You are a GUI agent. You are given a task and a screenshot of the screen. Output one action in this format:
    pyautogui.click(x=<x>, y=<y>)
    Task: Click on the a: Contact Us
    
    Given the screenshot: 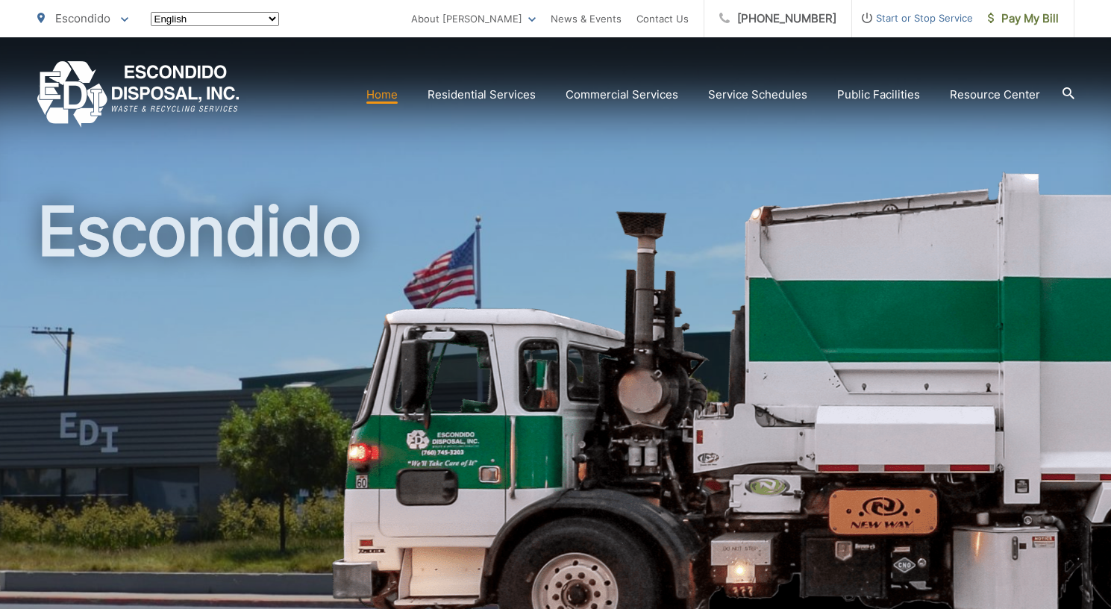 What is the action you would take?
    pyautogui.click(x=662, y=19)
    